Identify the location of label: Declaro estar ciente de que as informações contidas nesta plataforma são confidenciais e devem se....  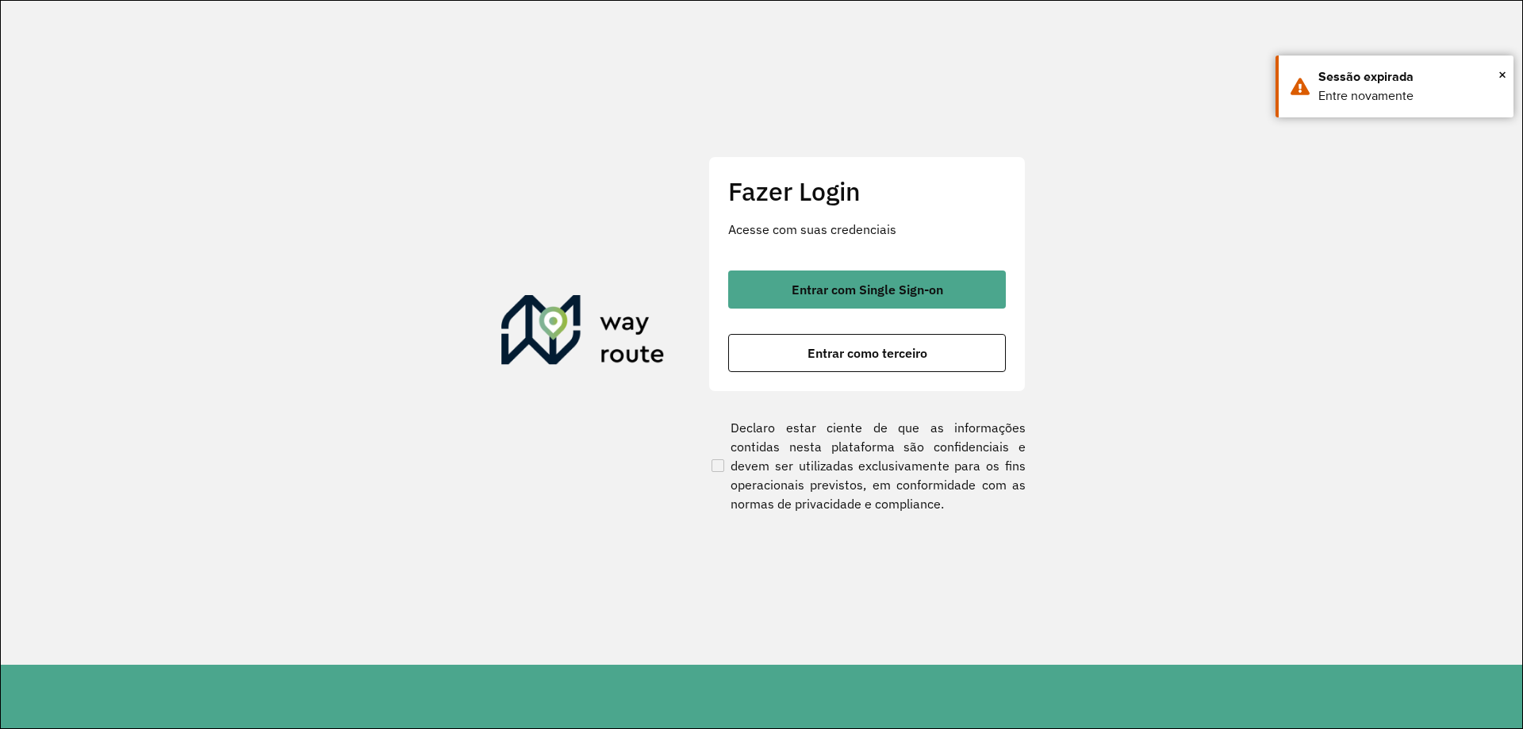
(867, 466).